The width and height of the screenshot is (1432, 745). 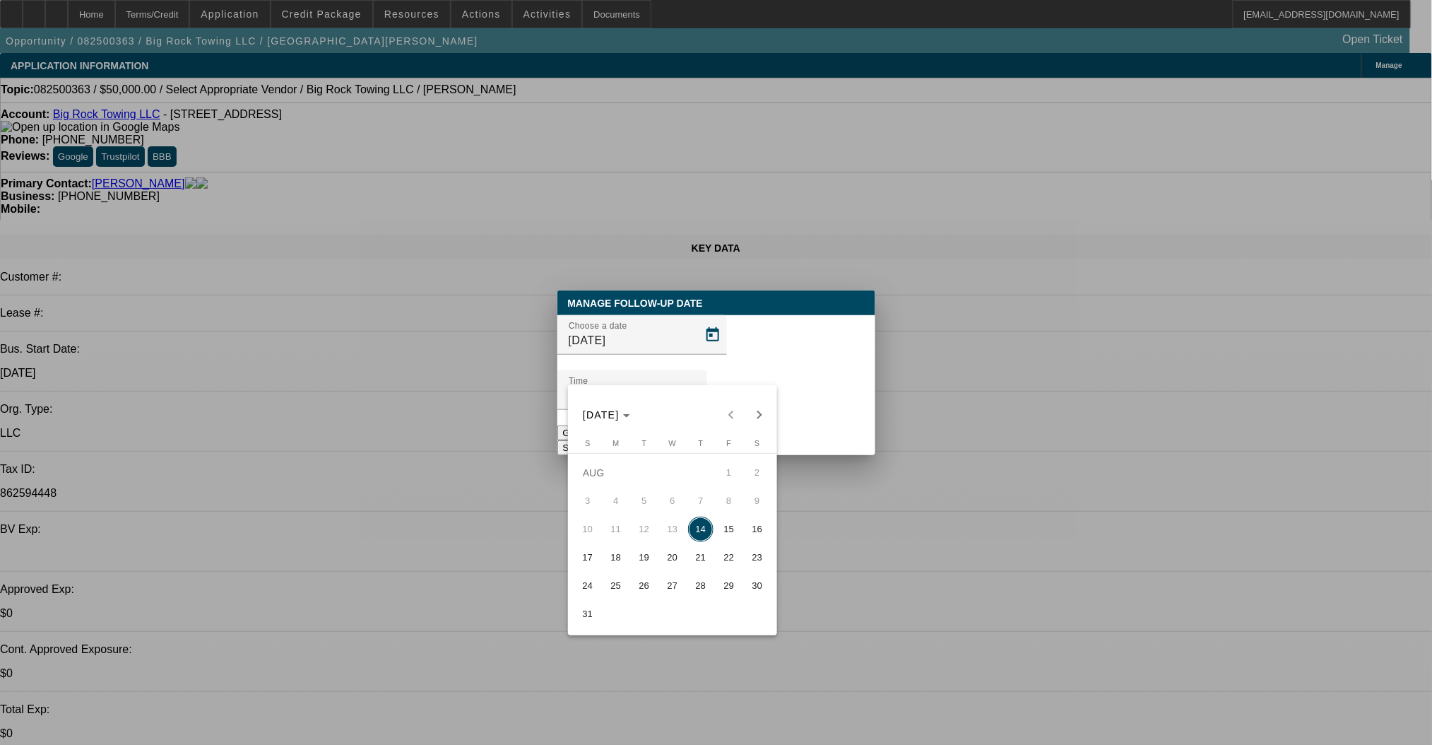 What do you see at coordinates (729, 586) in the screenshot?
I see `span: 29` at bounding box center [729, 586].